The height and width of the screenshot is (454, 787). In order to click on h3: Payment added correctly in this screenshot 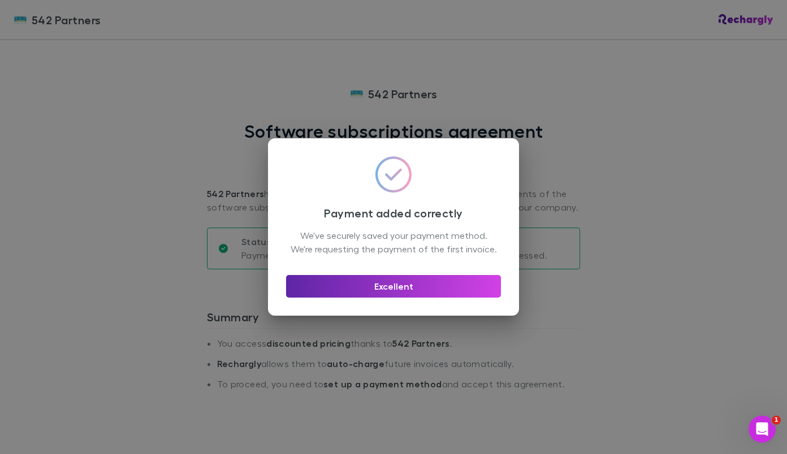, I will do `click(393, 213)`.